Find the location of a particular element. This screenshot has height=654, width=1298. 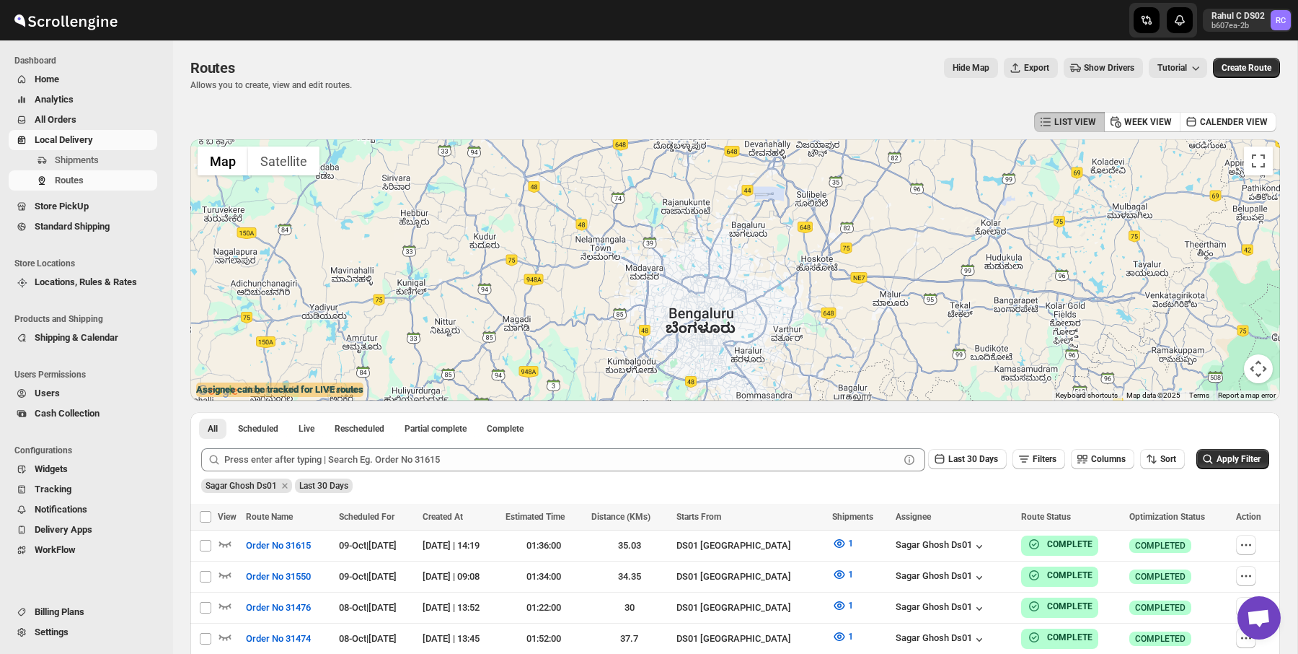

div: Open chat is located at coordinates (1259, 617).